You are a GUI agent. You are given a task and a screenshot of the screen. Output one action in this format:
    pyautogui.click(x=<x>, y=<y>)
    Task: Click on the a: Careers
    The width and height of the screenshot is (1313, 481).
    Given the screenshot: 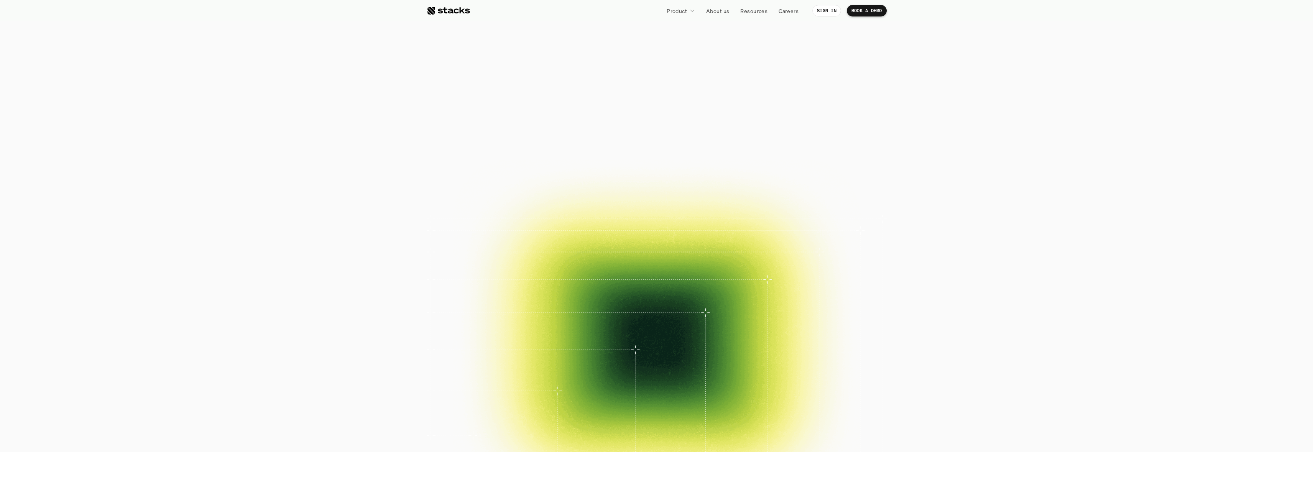 What is the action you would take?
    pyautogui.click(x=789, y=11)
    